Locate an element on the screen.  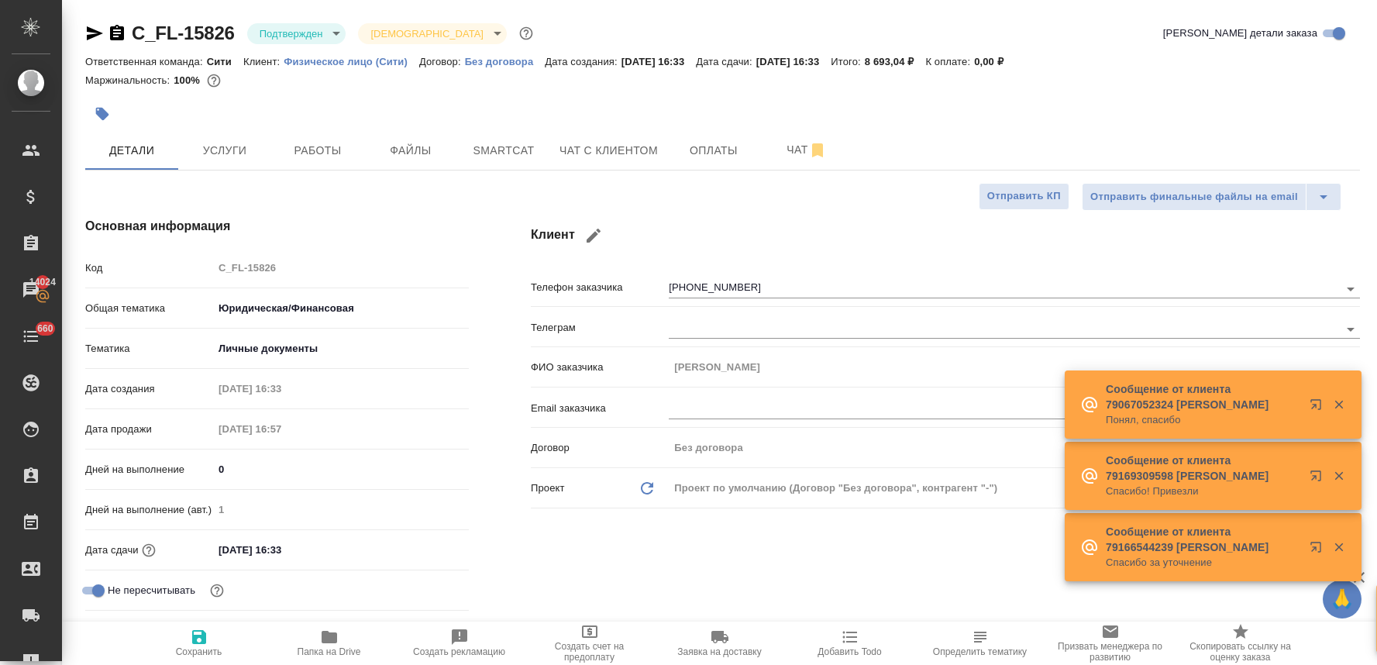
span: 660 is located at coordinates (45, 328).